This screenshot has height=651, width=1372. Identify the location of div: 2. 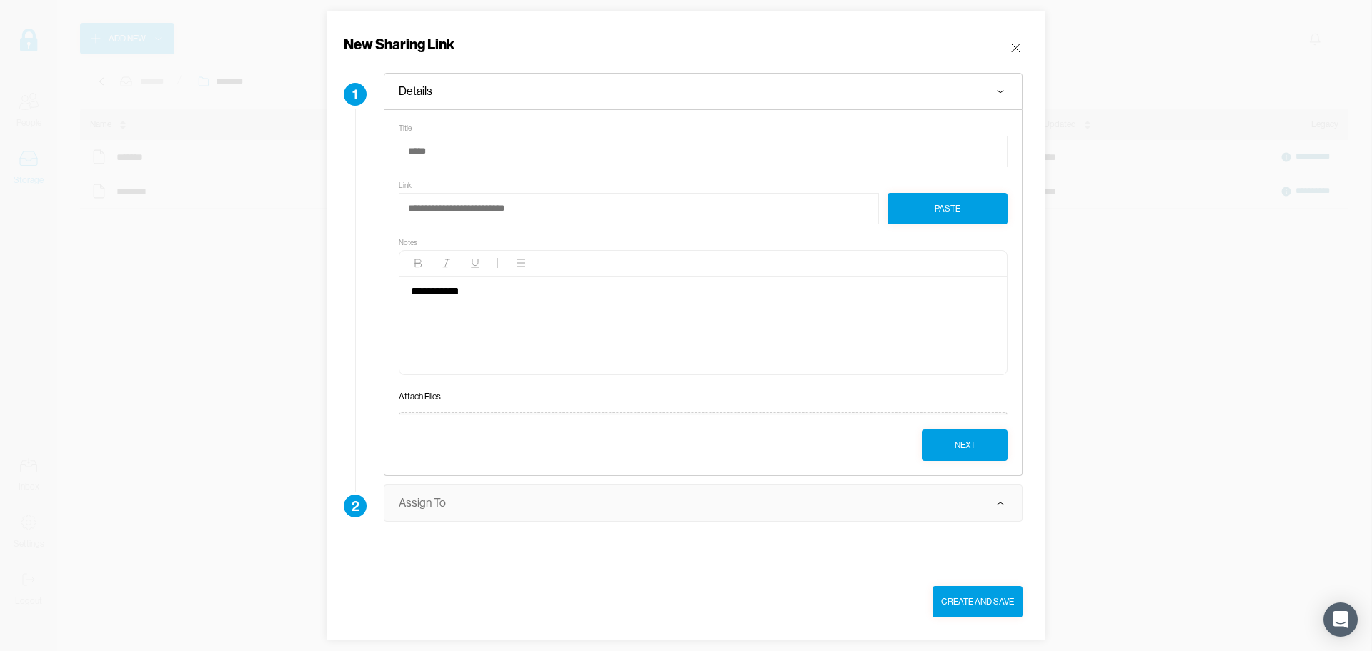
(355, 506).